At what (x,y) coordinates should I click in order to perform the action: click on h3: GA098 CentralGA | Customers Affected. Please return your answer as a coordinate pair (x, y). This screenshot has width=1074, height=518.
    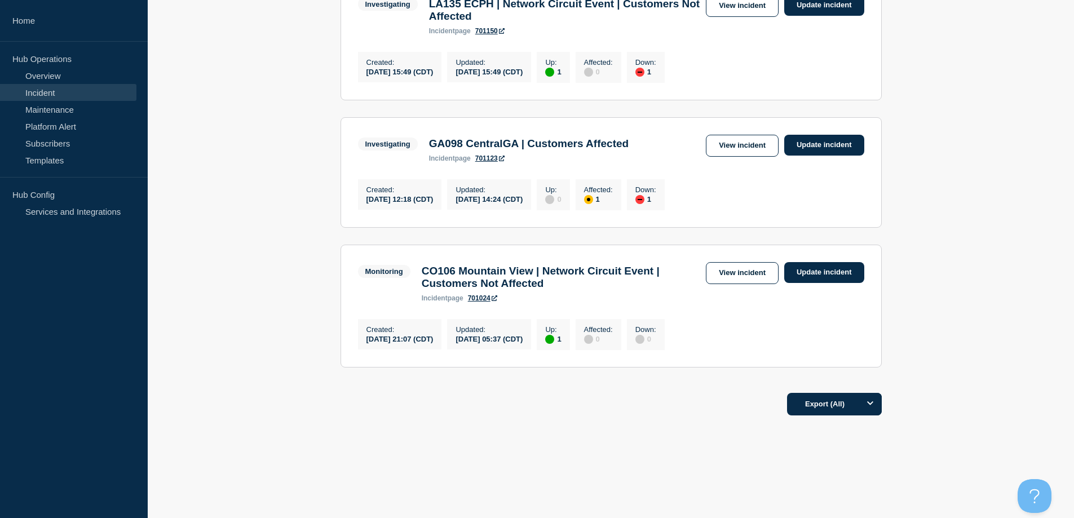
    Looking at the image, I should click on (529, 144).